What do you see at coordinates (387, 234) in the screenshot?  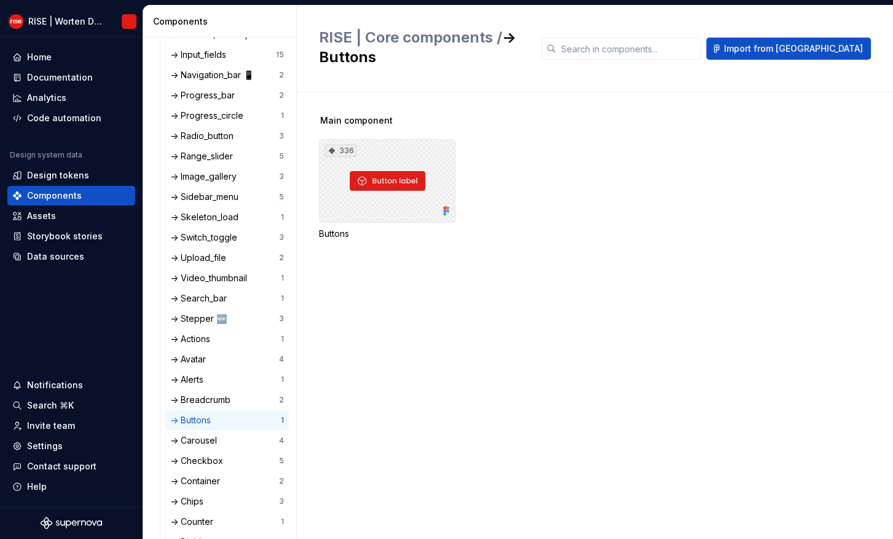 I see `div: Buttons` at bounding box center [387, 234].